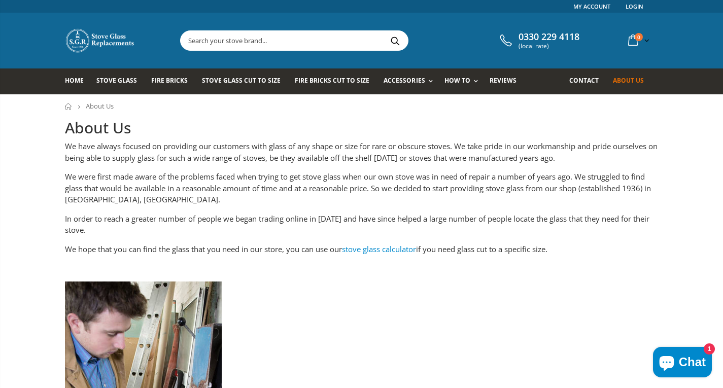 This screenshot has width=723, height=388. What do you see at coordinates (351, 41) in the screenshot?
I see `input: Search your stove brand...` at bounding box center [351, 41].